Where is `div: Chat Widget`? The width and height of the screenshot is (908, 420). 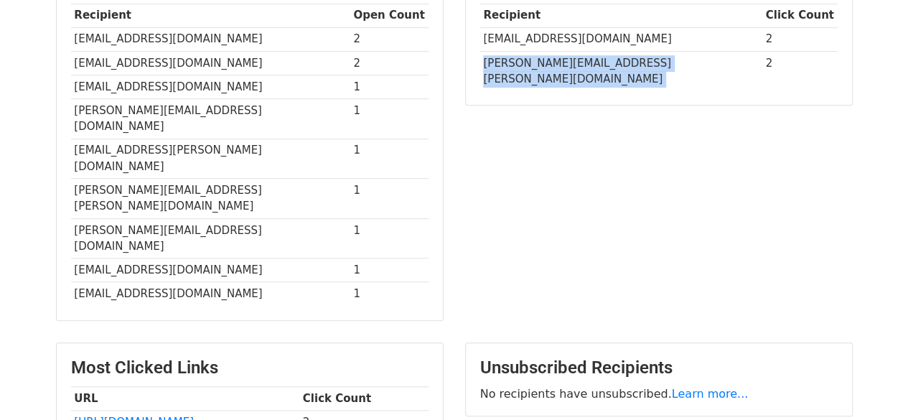
div: Chat Widget is located at coordinates (872, 386).